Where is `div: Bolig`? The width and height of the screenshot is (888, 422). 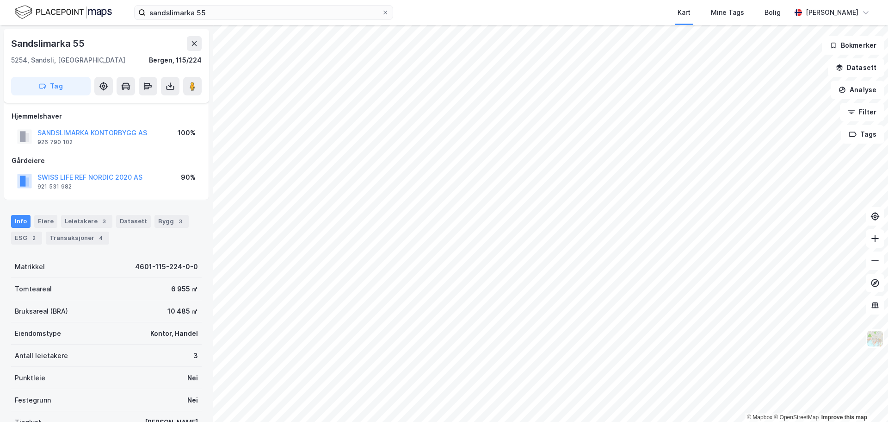 div: Bolig is located at coordinates (773, 12).